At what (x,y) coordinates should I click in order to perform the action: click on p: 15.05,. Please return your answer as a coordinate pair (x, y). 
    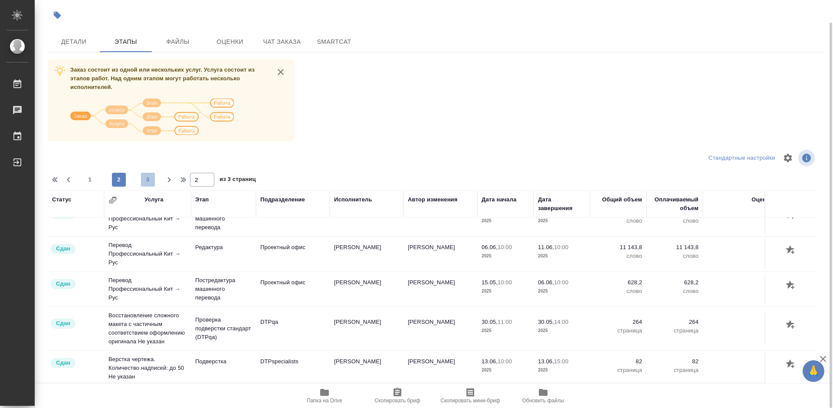
    Looking at the image, I should click on (489, 282).